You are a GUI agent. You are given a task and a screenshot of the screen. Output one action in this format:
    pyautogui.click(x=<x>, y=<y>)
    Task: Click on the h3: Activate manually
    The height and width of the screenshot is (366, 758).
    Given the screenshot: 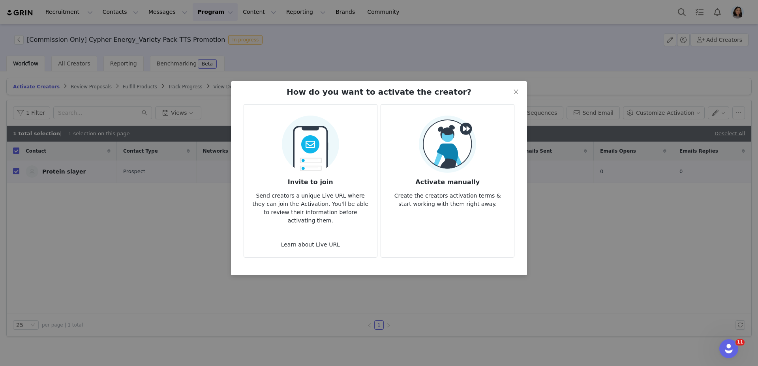 What is the action you would take?
    pyautogui.click(x=447, y=180)
    